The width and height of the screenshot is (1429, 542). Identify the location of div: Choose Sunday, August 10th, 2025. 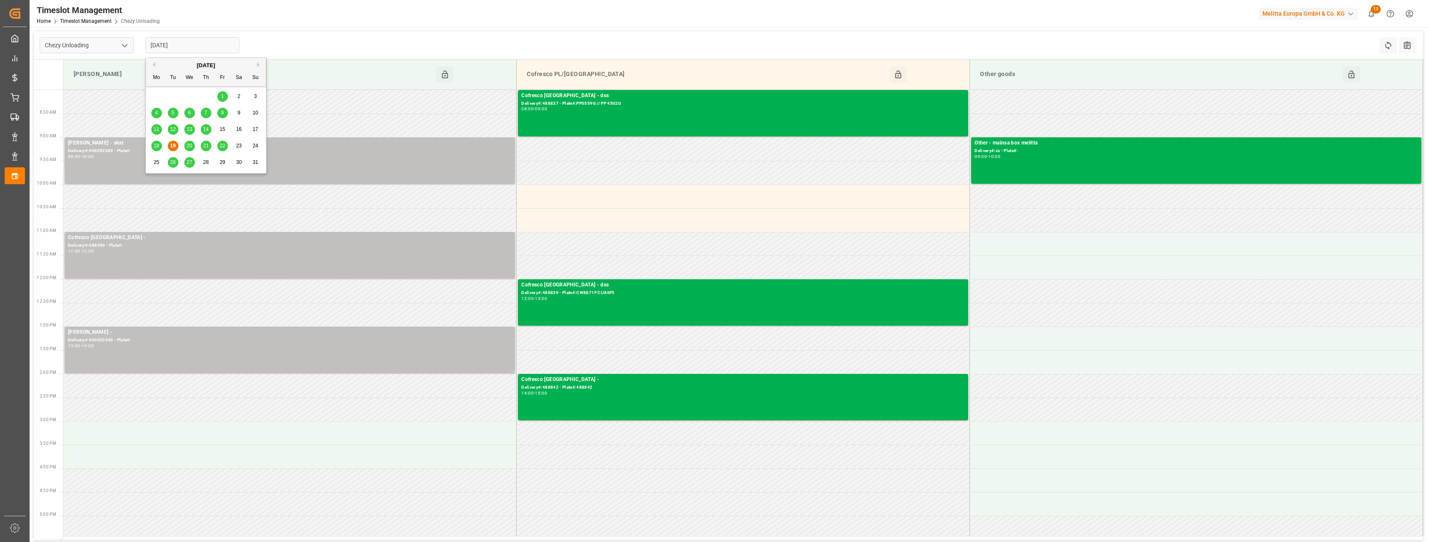
(255, 113).